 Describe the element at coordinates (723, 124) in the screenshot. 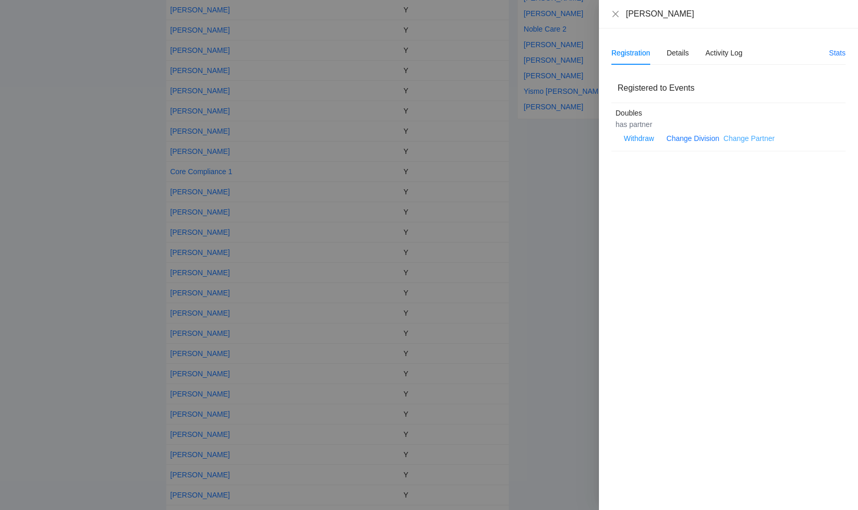

I see `div: has partner` at that location.